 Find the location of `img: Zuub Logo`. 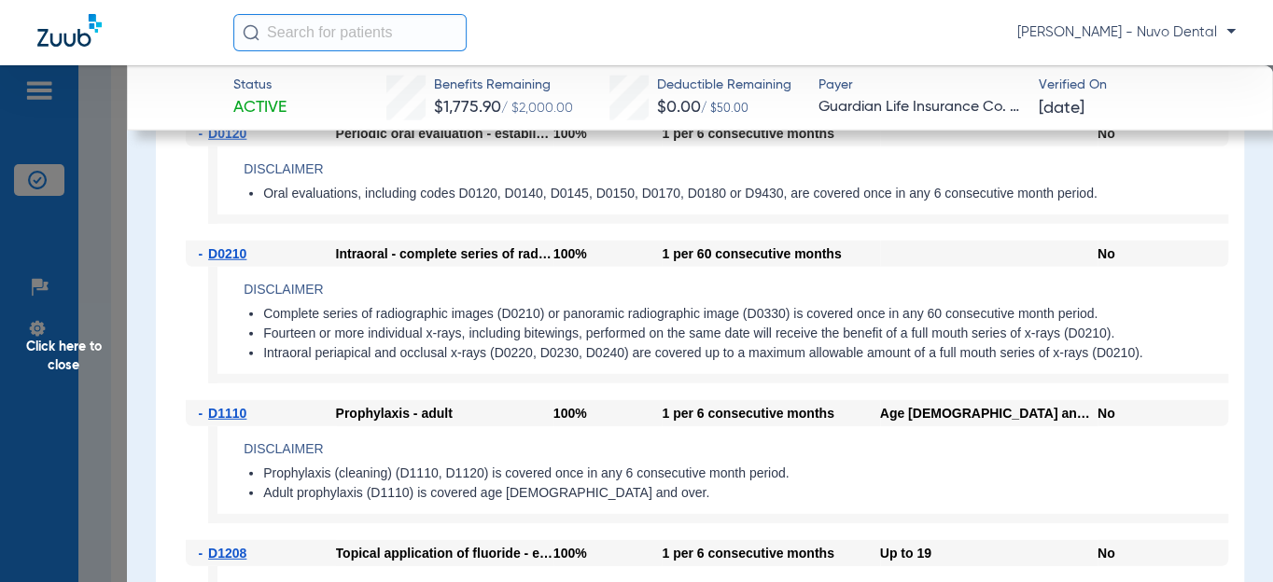

img: Zuub Logo is located at coordinates (69, 30).